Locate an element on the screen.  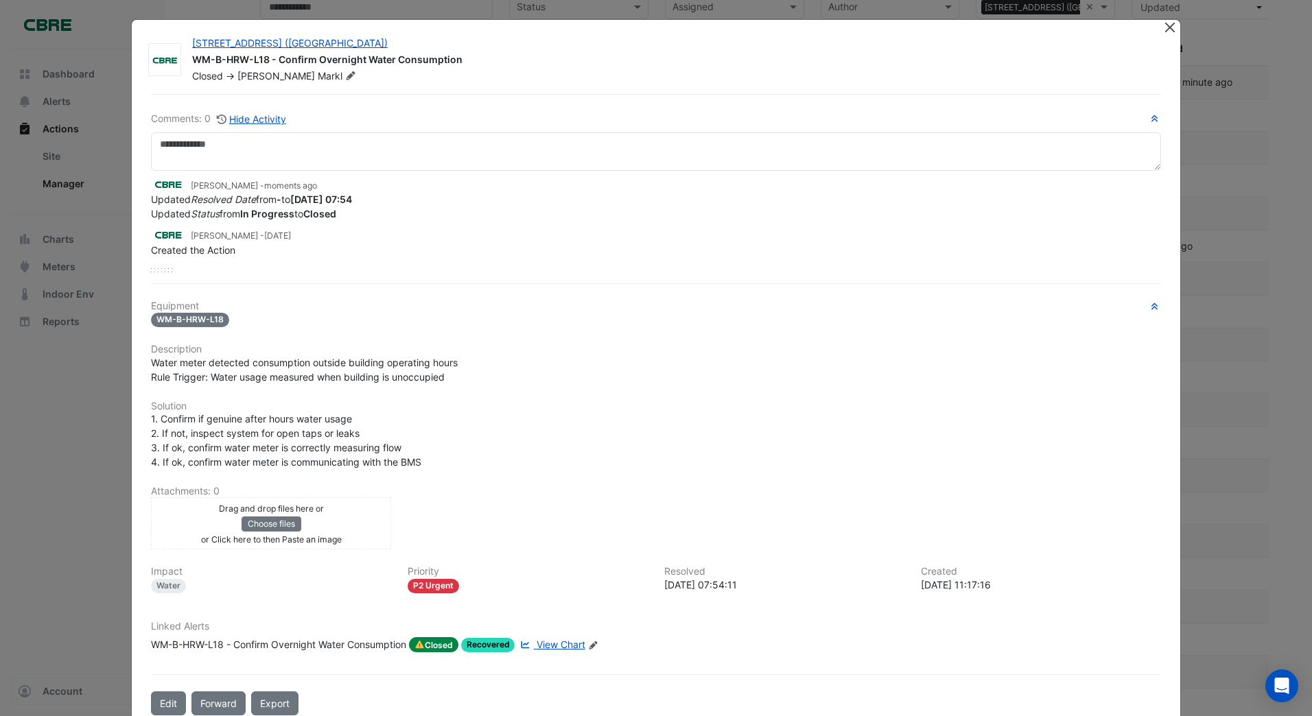
h6: Resolved is located at coordinates (784, 572).